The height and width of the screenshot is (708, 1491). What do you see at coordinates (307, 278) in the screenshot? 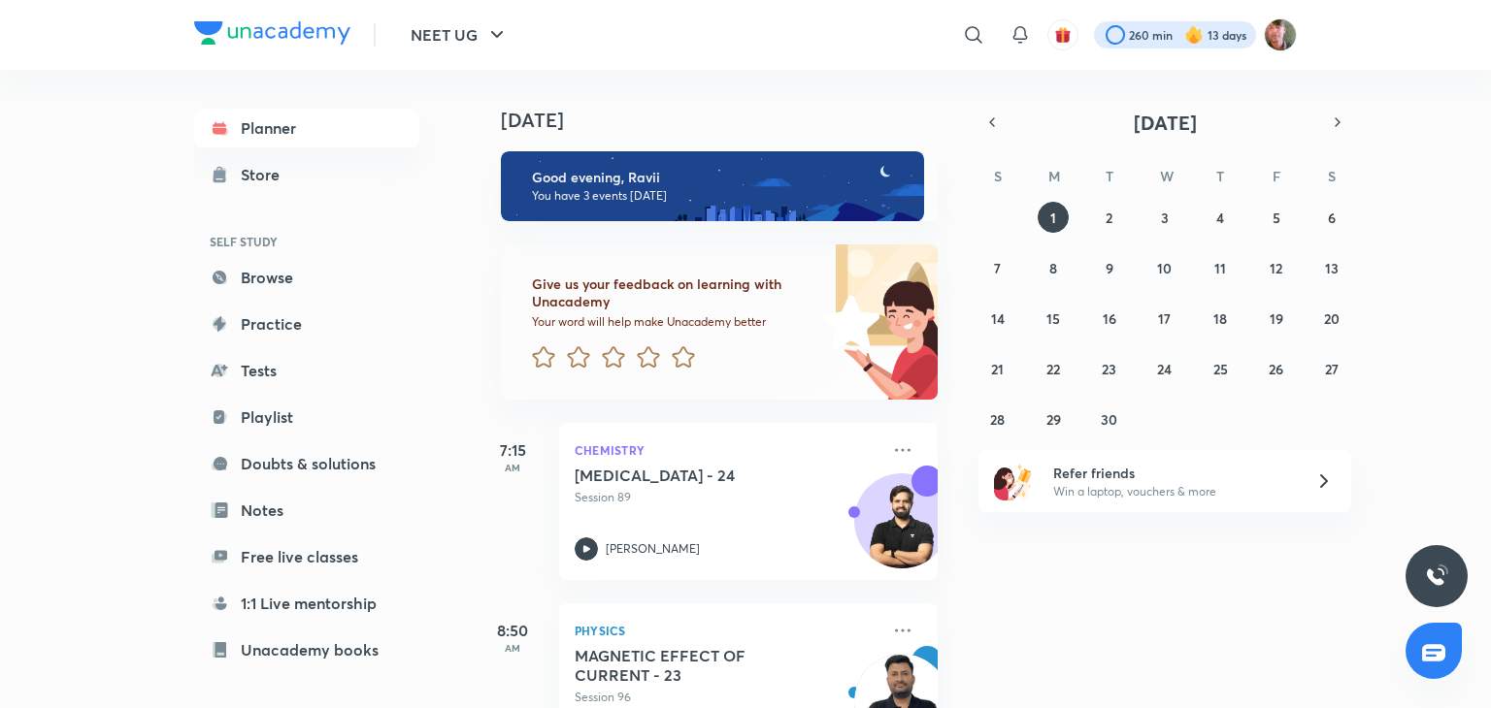
I see `a: Browse` at bounding box center [307, 278].